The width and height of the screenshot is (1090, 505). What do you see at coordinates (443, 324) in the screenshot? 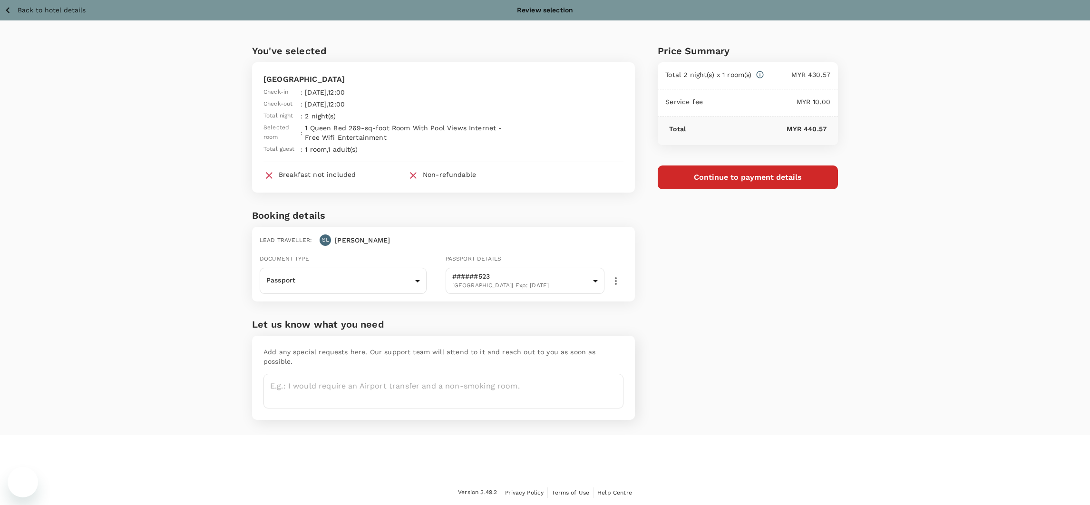
I see `h6: Let us know what you need` at bounding box center [443, 324].